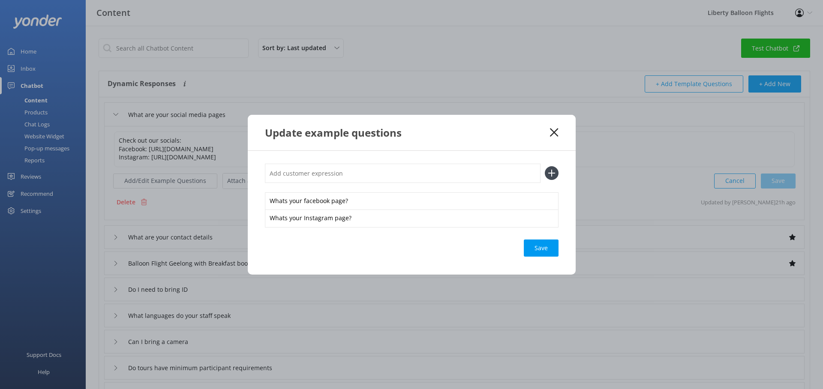 The height and width of the screenshot is (389, 823). Describe the element at coordinates (407, 132) in the screenshot. I see `div: Update example questions` at that location.